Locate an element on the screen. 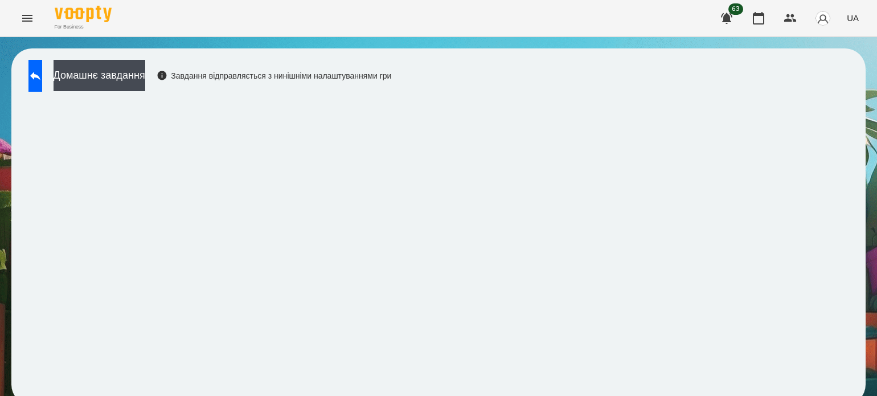  img: avatar_s.png is located at coordinates (823, 18).